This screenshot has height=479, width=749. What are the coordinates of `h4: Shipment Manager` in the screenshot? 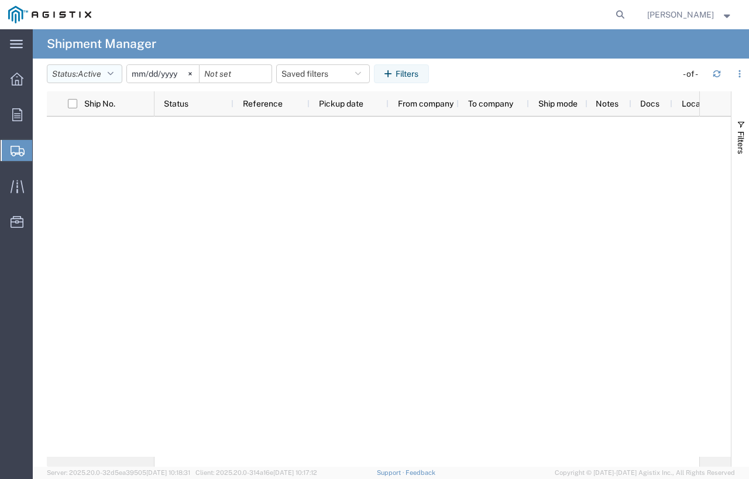 It's located at (101, 44).